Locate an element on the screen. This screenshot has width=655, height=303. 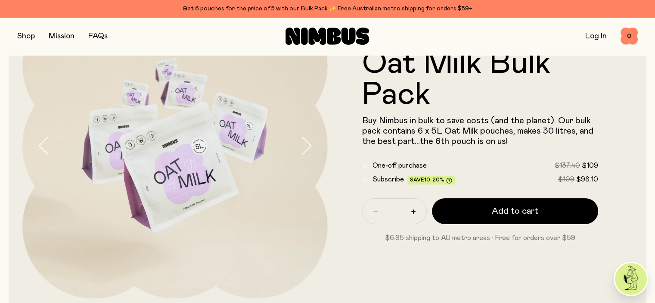
a: Log In is located at coordinates (596, 36).